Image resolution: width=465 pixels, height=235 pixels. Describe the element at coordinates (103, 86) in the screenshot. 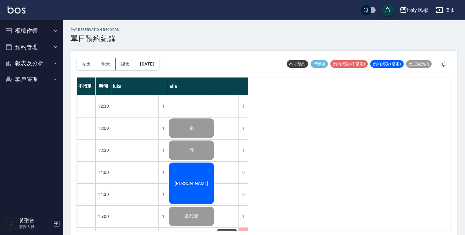

I see `div: 時間` at that location.